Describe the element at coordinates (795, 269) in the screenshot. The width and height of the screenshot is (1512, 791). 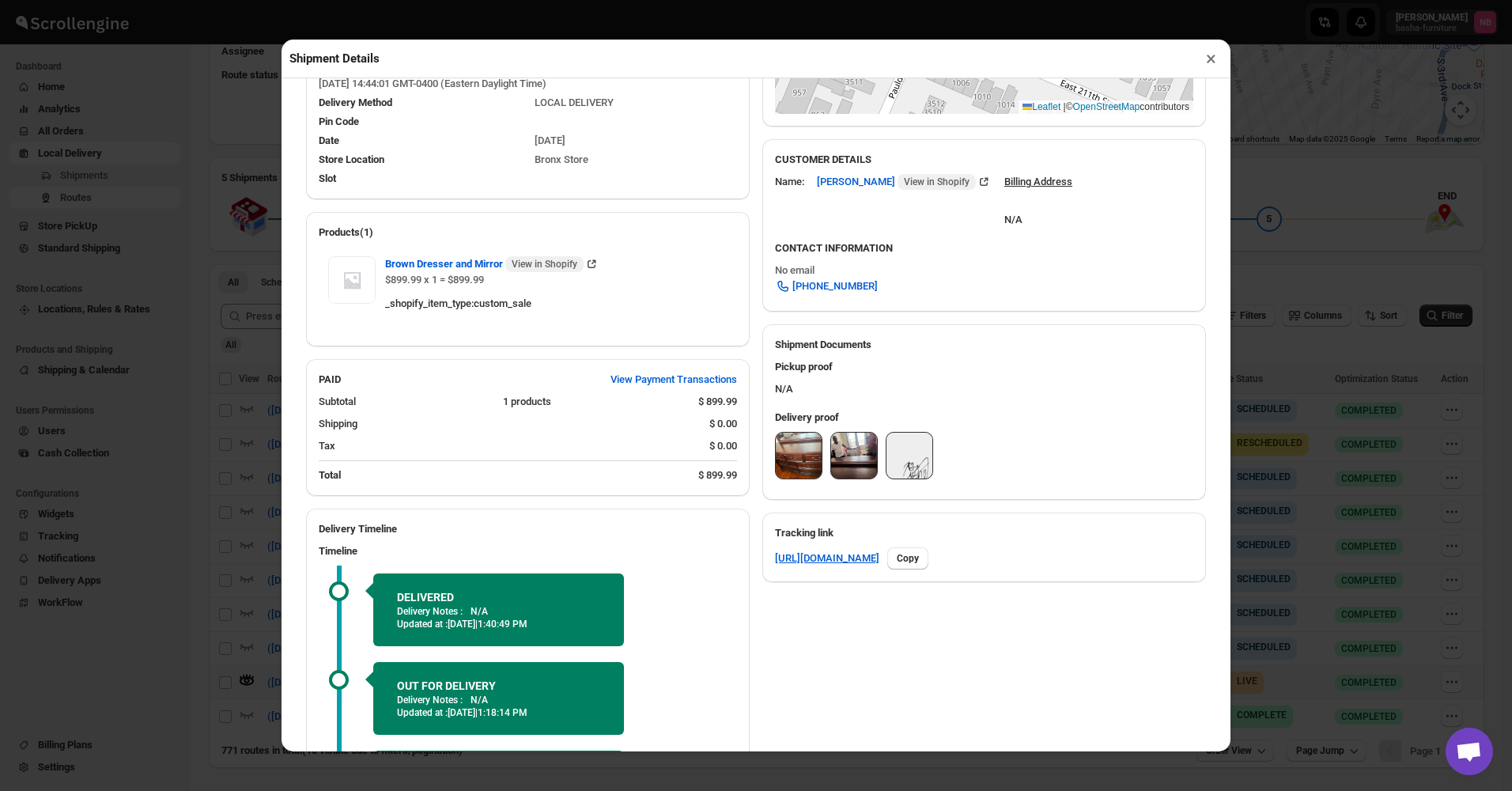
I see `span: No email` at that location.